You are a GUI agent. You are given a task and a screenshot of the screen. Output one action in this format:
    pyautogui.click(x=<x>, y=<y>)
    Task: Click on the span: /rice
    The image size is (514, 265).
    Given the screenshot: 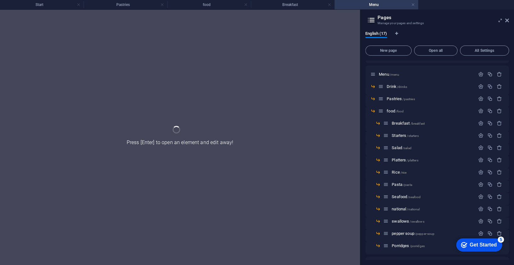 What is the action you would take?
    pyautogui.click(x=404, y=173)
    